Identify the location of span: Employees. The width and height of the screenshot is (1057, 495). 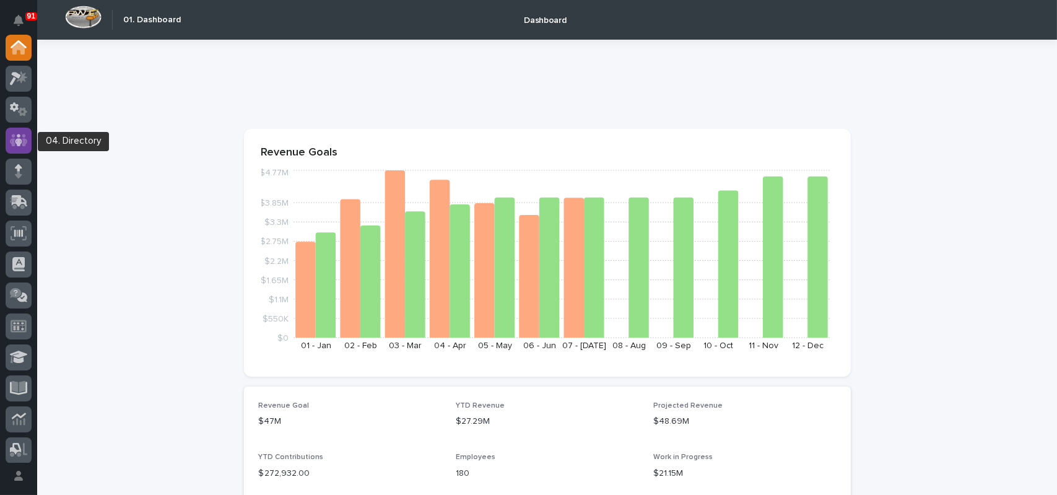
(475, 457).